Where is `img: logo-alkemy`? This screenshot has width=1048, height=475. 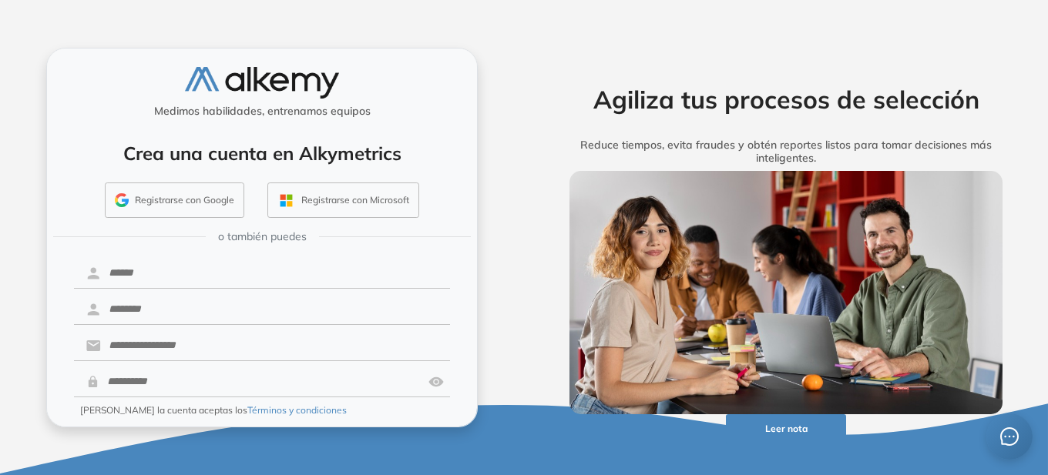
img: logo-alkemy is located at coordinates (262, 82).